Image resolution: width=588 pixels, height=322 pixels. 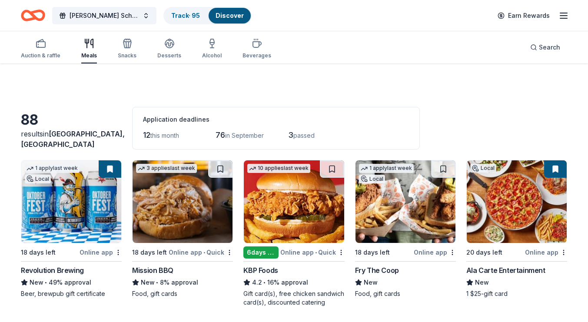 I want to click on div: 3 applies last week, so click(x=166, y=168).